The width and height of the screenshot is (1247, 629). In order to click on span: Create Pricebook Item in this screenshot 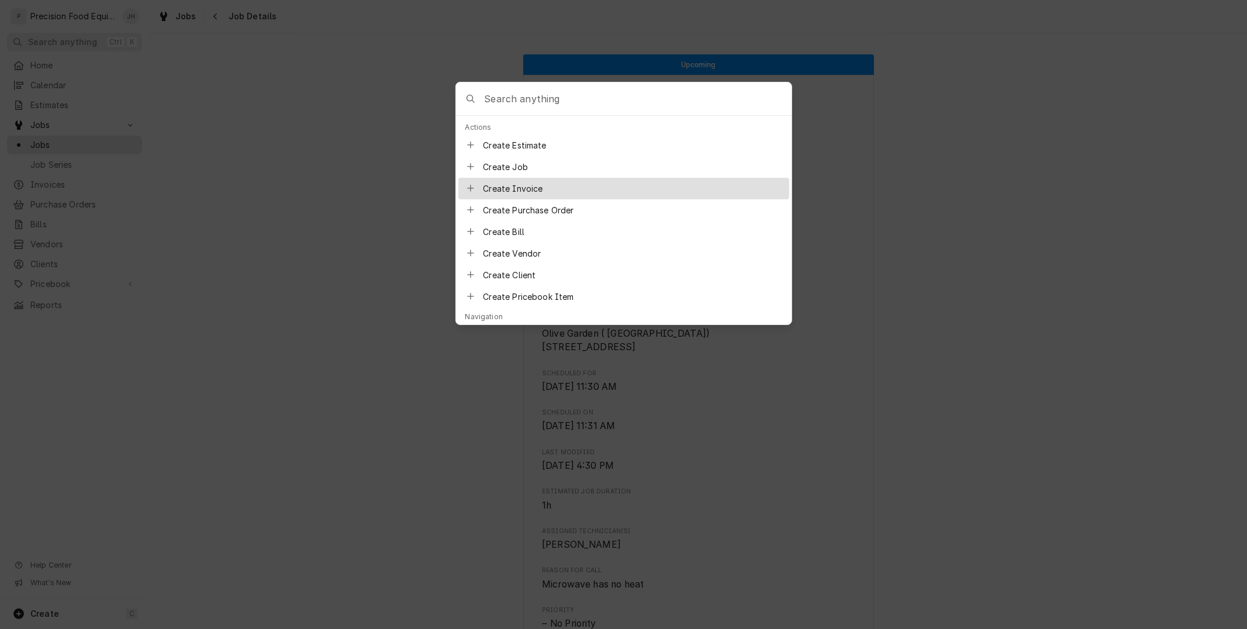, I will do `click(632, 296)`.